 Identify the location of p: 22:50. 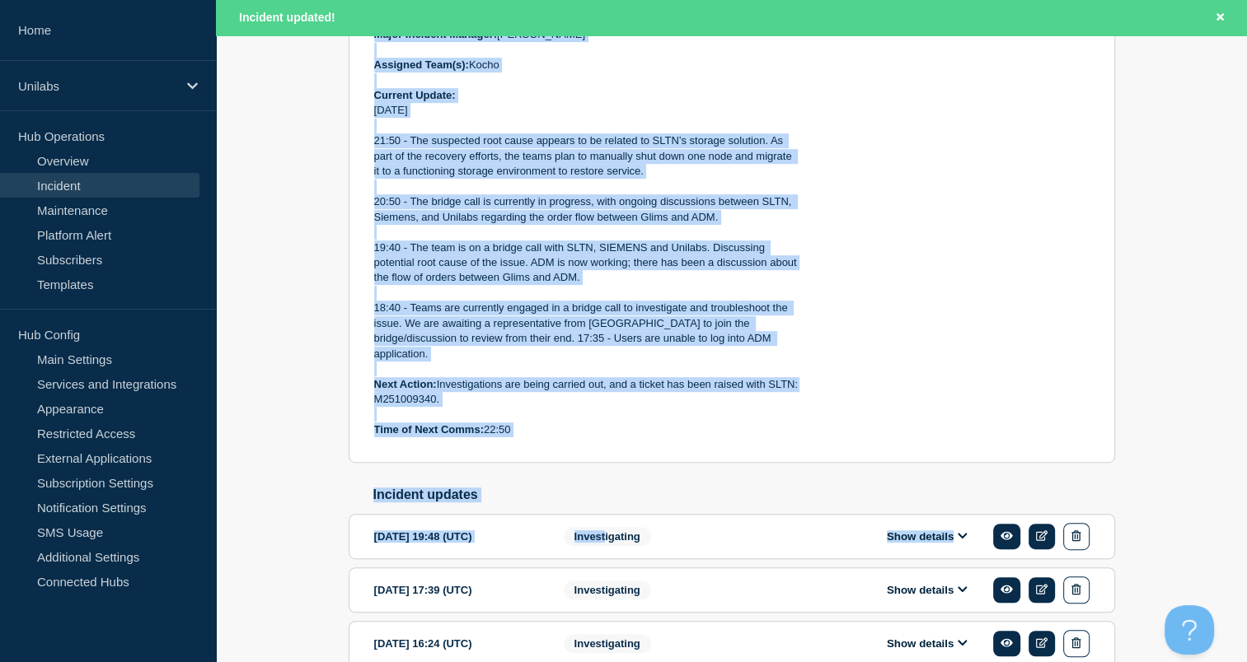
(587, 430).